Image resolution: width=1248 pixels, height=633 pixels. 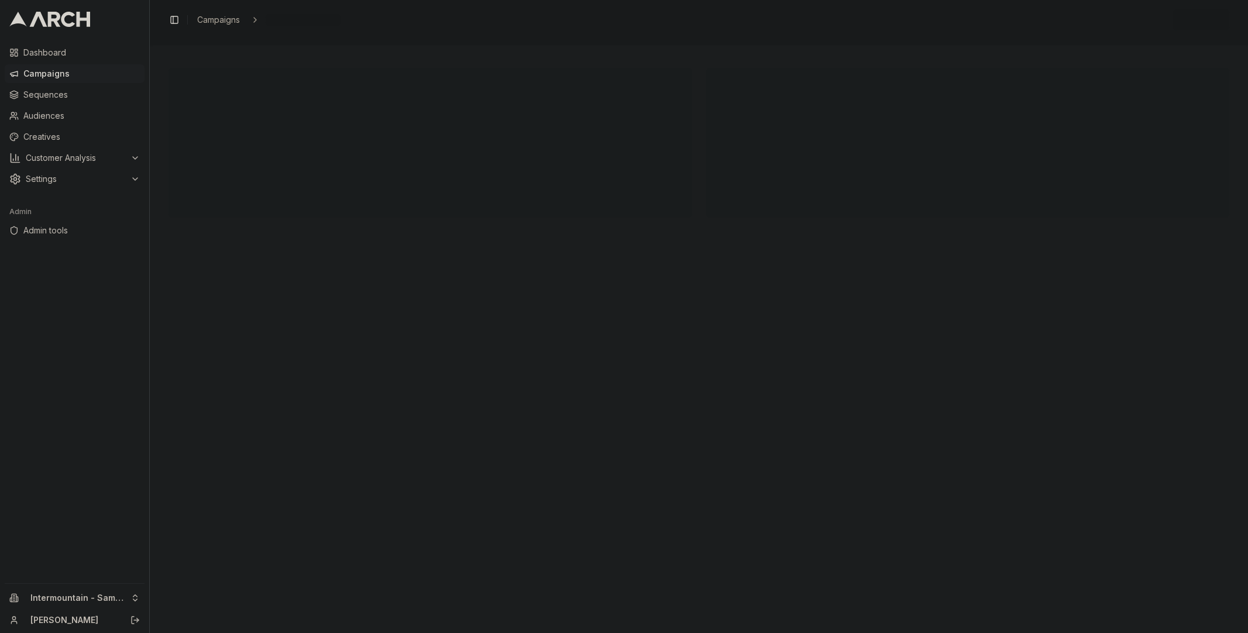 What do you see at coordinates (81, 116) in the screenshot?
I see `span: Audiences` at bounding box center [81, 116].